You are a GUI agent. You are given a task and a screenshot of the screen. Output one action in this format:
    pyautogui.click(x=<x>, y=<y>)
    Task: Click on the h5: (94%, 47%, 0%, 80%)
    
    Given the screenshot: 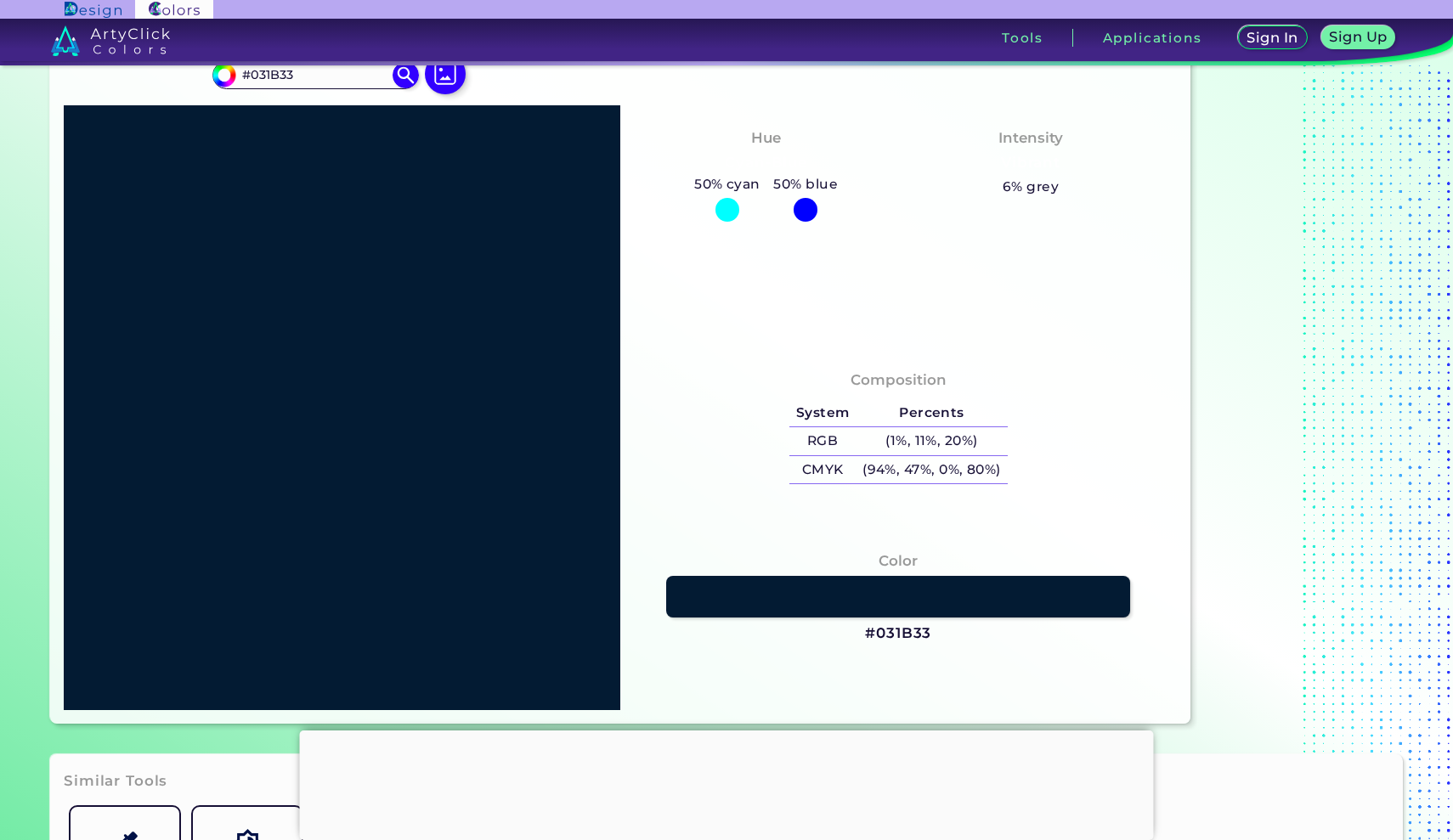 What is the action you would take?
    pyautogui.click(x=931, y=469)
    